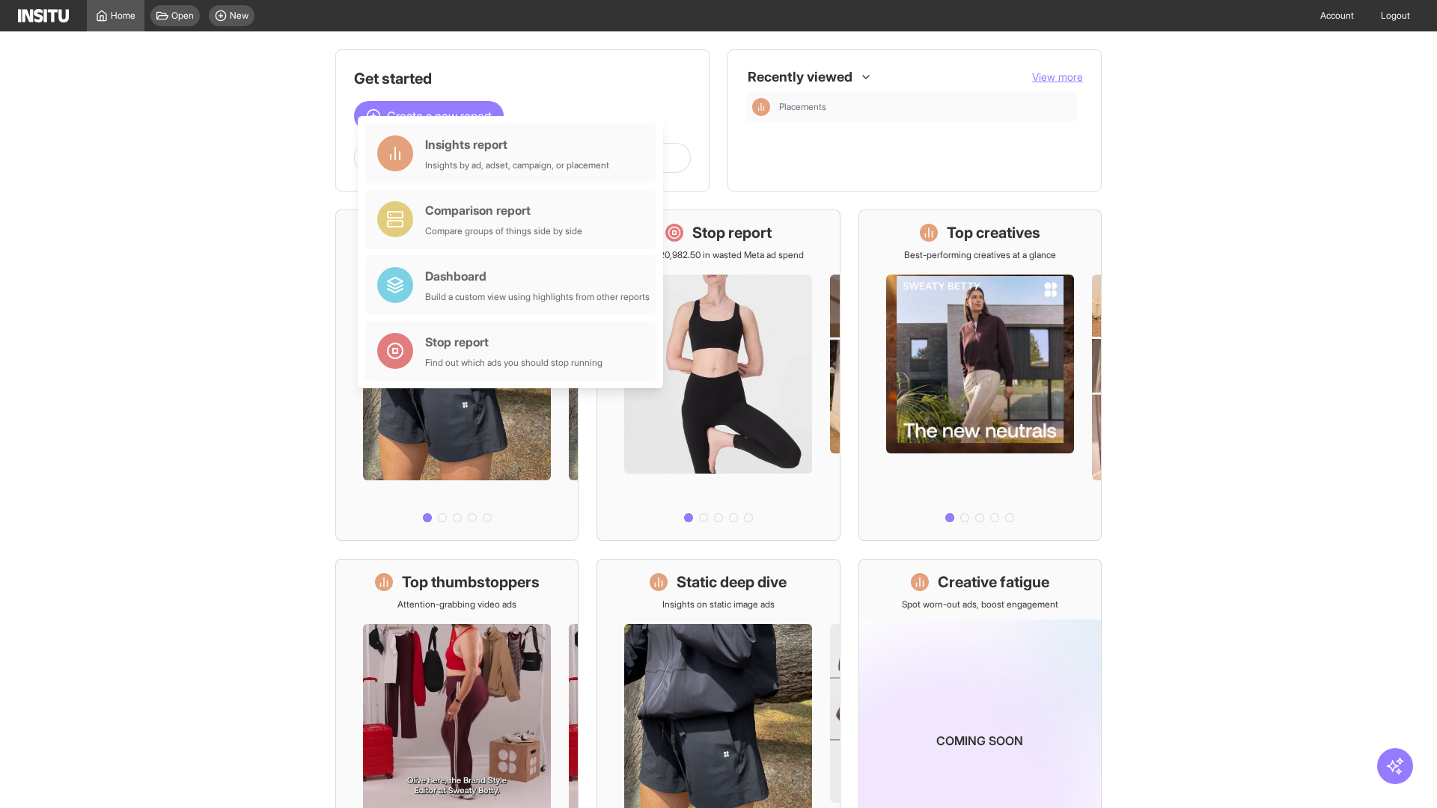 The height and width of the screenshot is (808, 1437). What do you see at coordinates (513, 342) in the screenshot?
I see `div: Stop report` at bounding box center [513, 342].